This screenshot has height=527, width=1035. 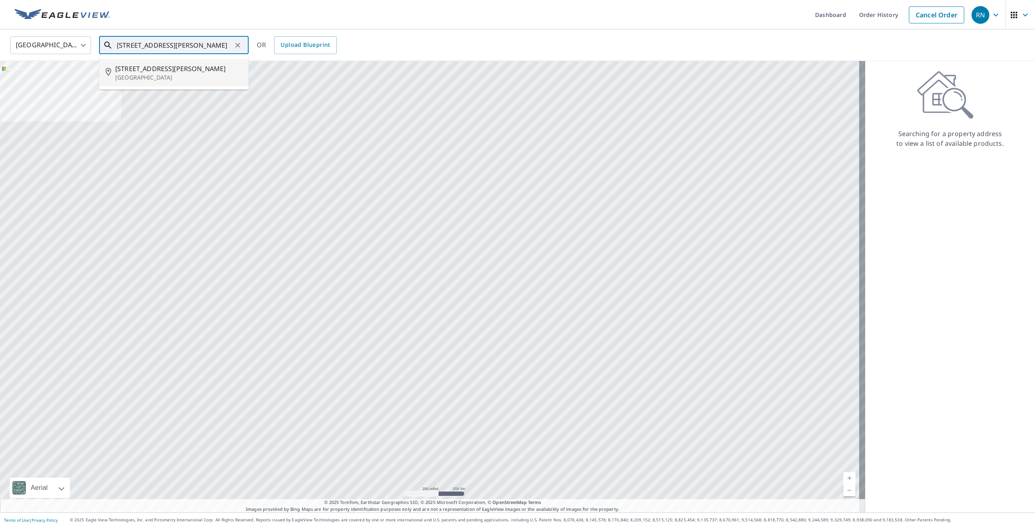 What do you see at coordinates (297, 45) in the screenshot?
I see `div: OR` at bounding box center [297, 45].